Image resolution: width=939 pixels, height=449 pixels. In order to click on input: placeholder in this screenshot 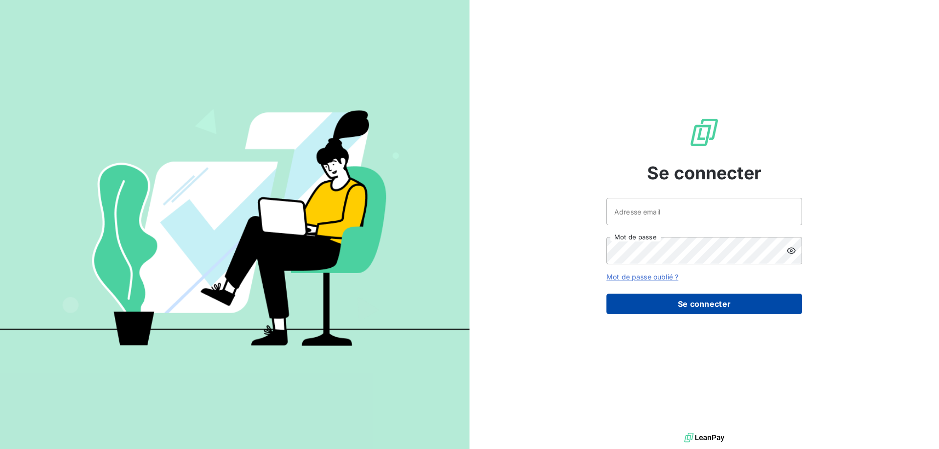, I will do `click(704, 212)`.